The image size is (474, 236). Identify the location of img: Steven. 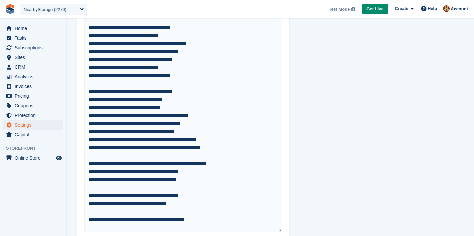
(447, 9).